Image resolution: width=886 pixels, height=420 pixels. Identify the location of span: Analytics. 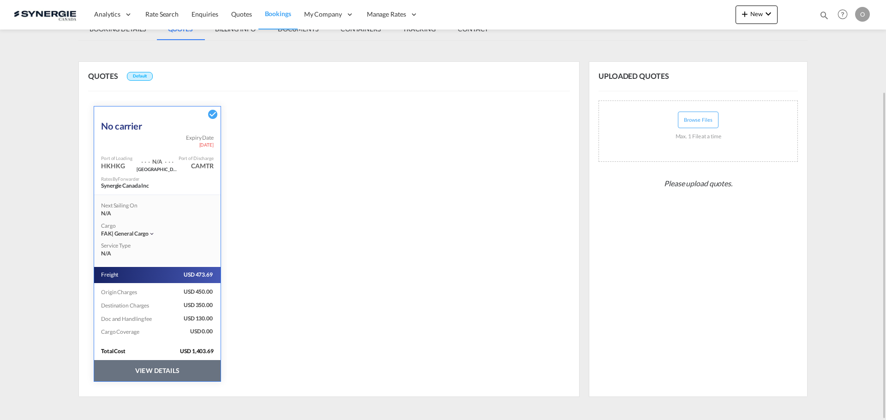
(107, 14).